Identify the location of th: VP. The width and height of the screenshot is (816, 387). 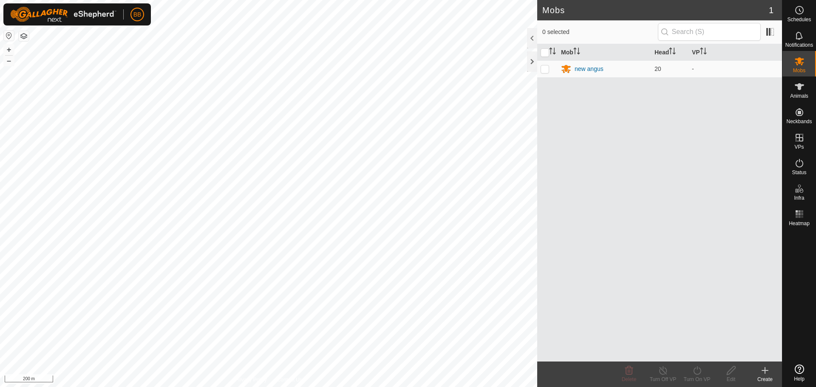
(736, 52).